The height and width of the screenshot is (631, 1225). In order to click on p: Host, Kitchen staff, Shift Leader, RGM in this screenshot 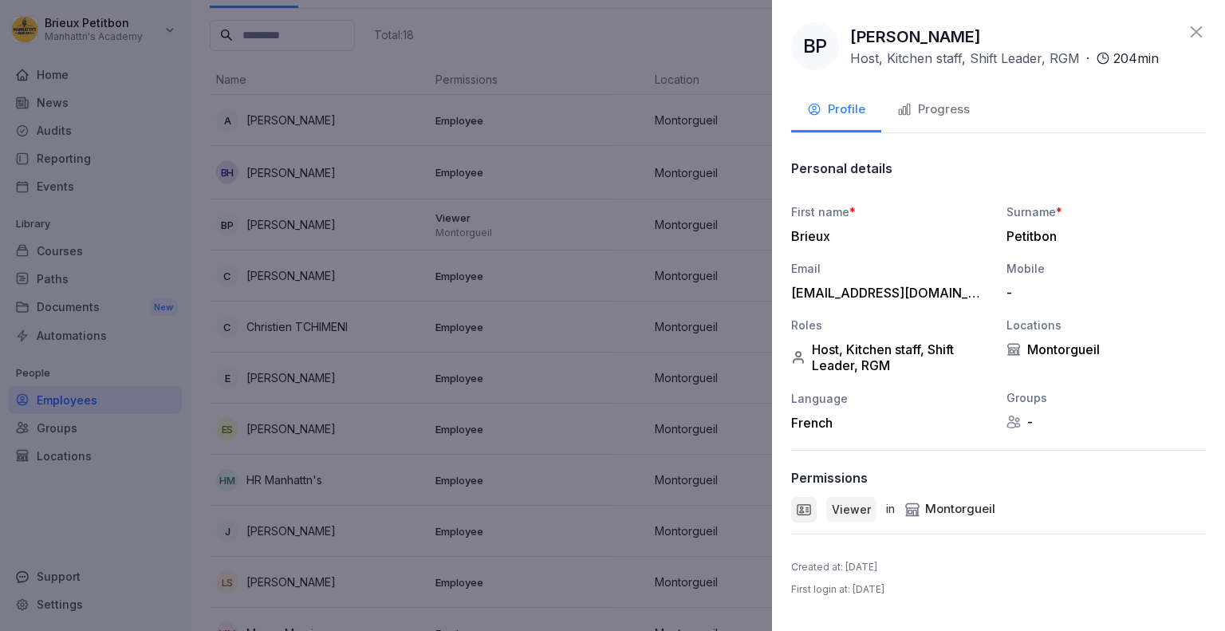, I will do `click(965, 58)`.